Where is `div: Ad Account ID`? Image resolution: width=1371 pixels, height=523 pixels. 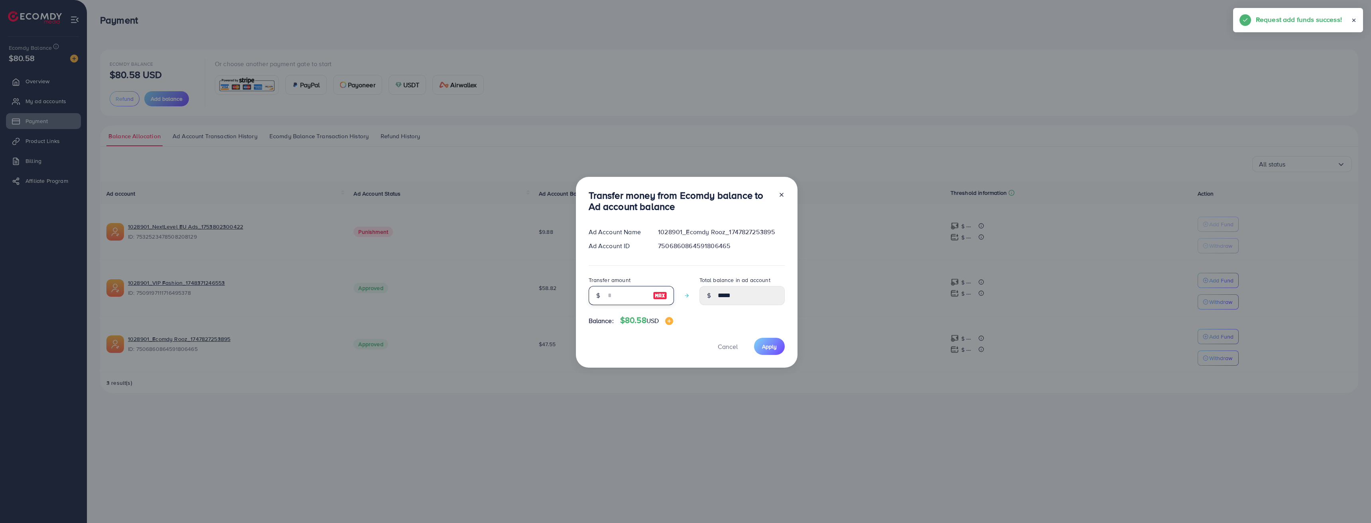 div: Ad Account ID is located at coordinates (617, 246).